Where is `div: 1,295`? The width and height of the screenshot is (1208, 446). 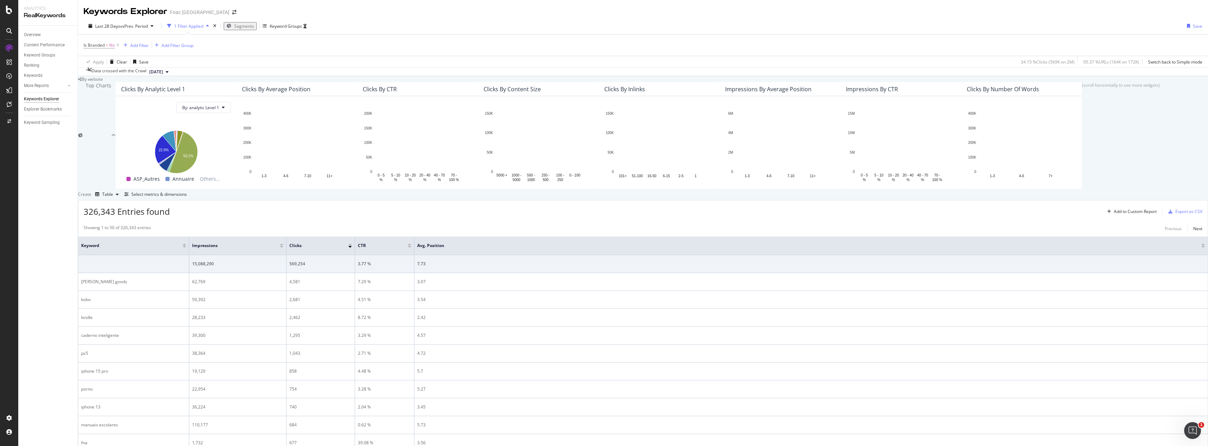 div: 1,295 is located at coordinates (321, 336).